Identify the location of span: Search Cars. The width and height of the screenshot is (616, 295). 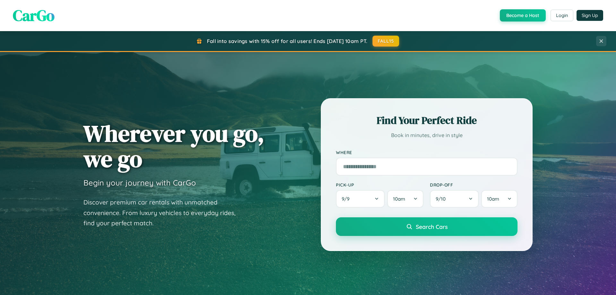
(431, 226).